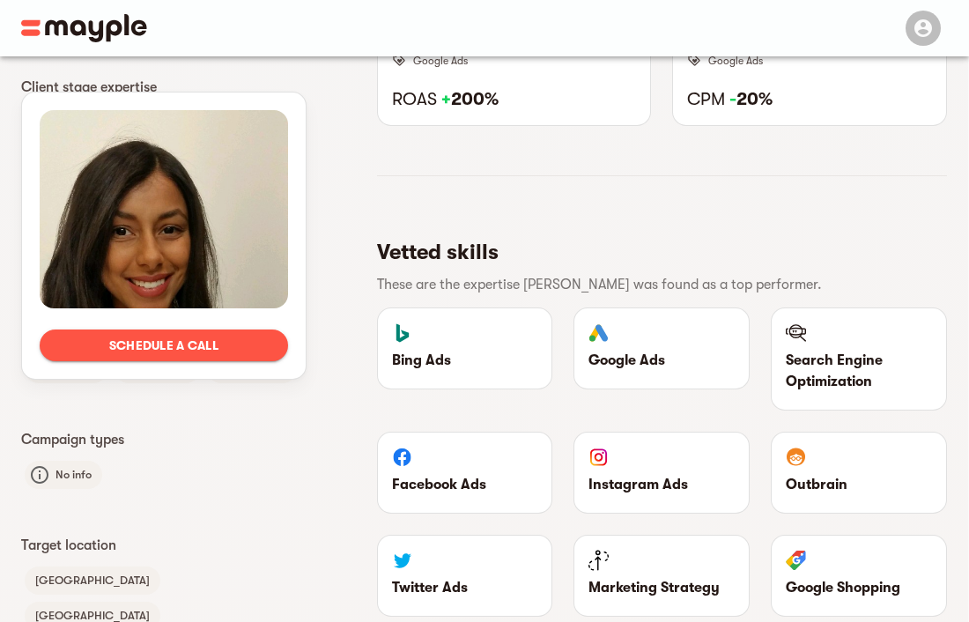 This screenshot has width=969, height=622. What do you see at coordinates (921, 26) in the screenshot?
I see `span: Menu` at bounding box center [921, 26].